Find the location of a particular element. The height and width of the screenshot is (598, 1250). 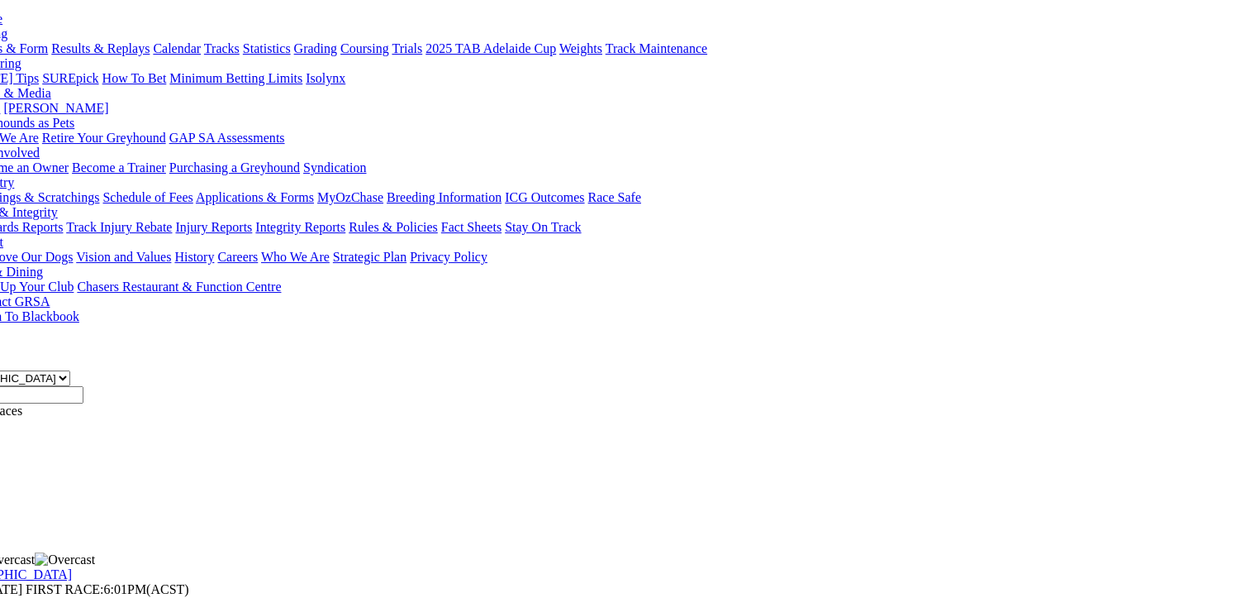

a: Integrity Reports is located at coordinates (300, 226).